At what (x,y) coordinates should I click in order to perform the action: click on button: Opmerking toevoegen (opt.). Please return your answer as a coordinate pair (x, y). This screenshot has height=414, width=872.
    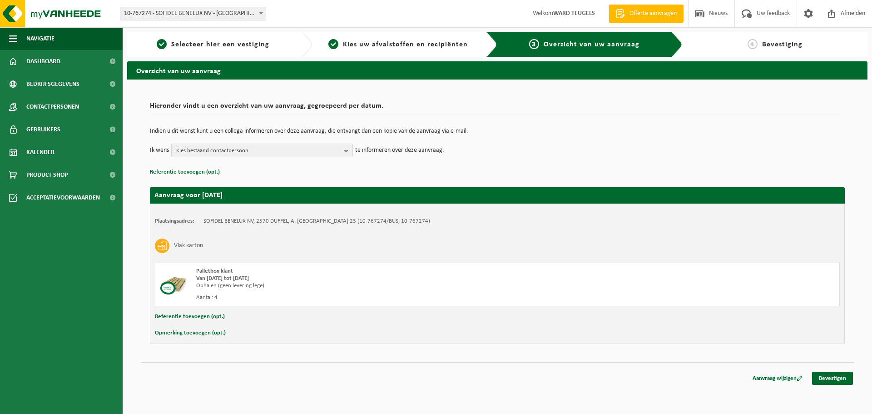
    Looking at the image, I should click on (190, 333).